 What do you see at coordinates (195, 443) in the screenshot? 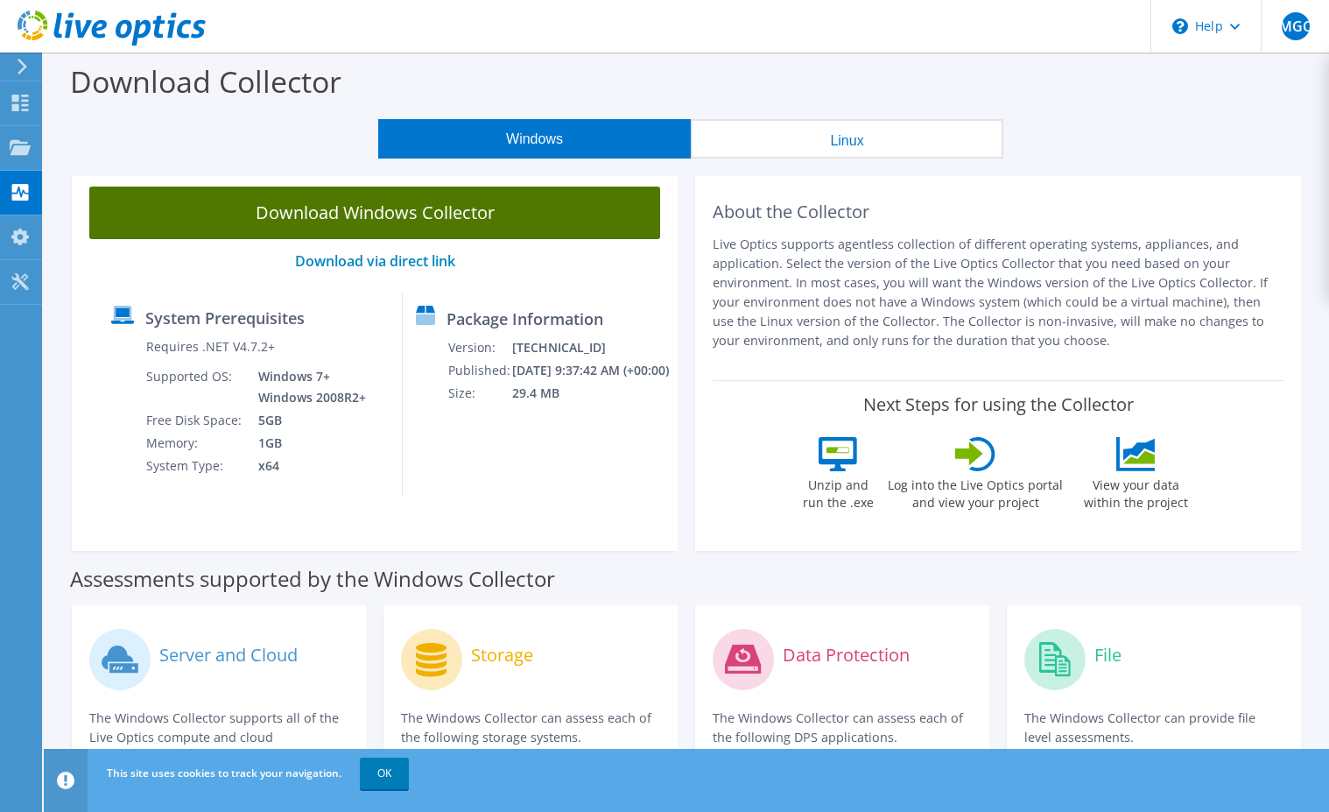
I see `td: Memory:` at bounding box center [195, 443].